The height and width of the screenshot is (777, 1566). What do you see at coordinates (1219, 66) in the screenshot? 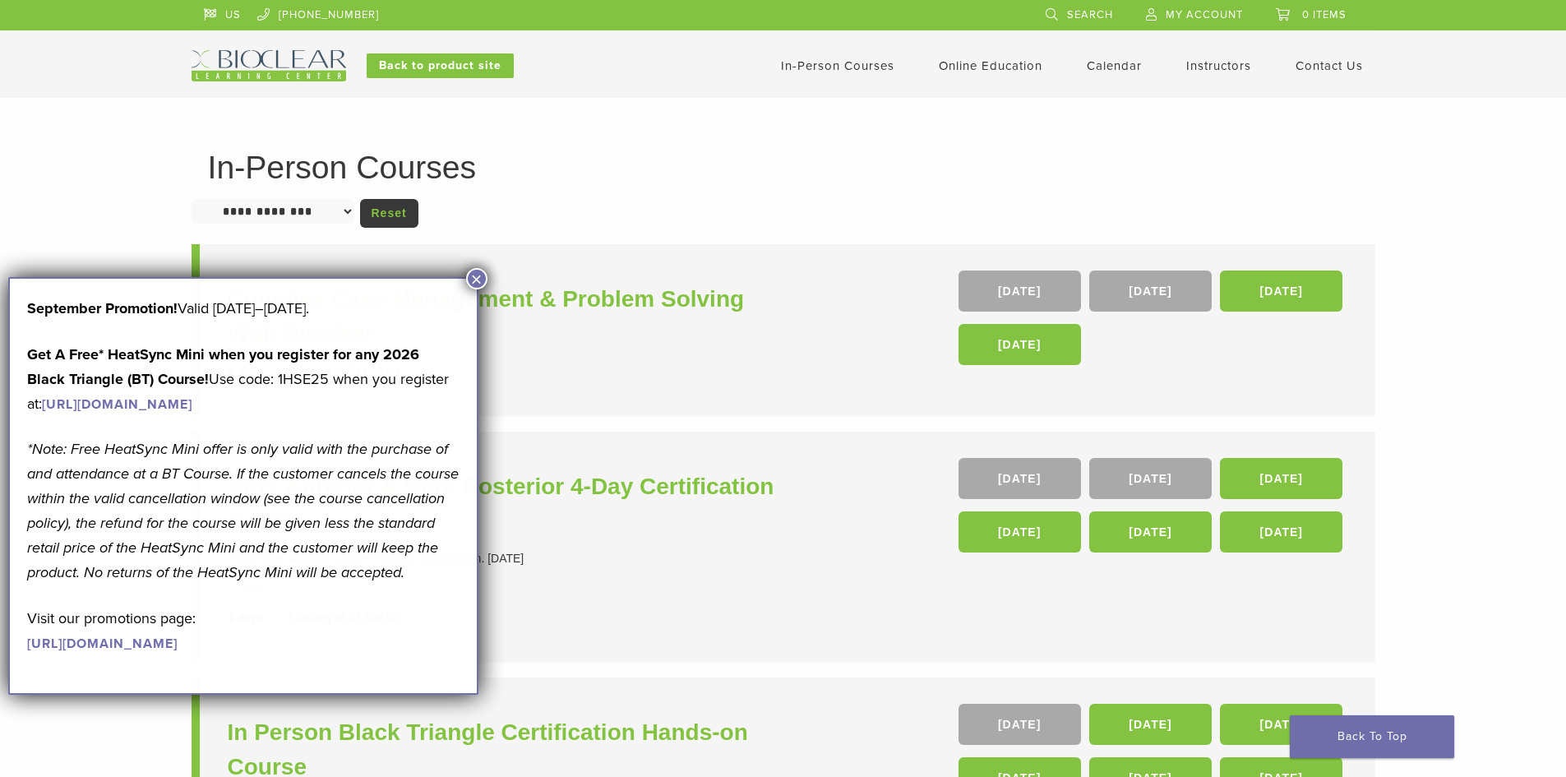
I see `a: Instructors` at bounding box center [1219, 66].